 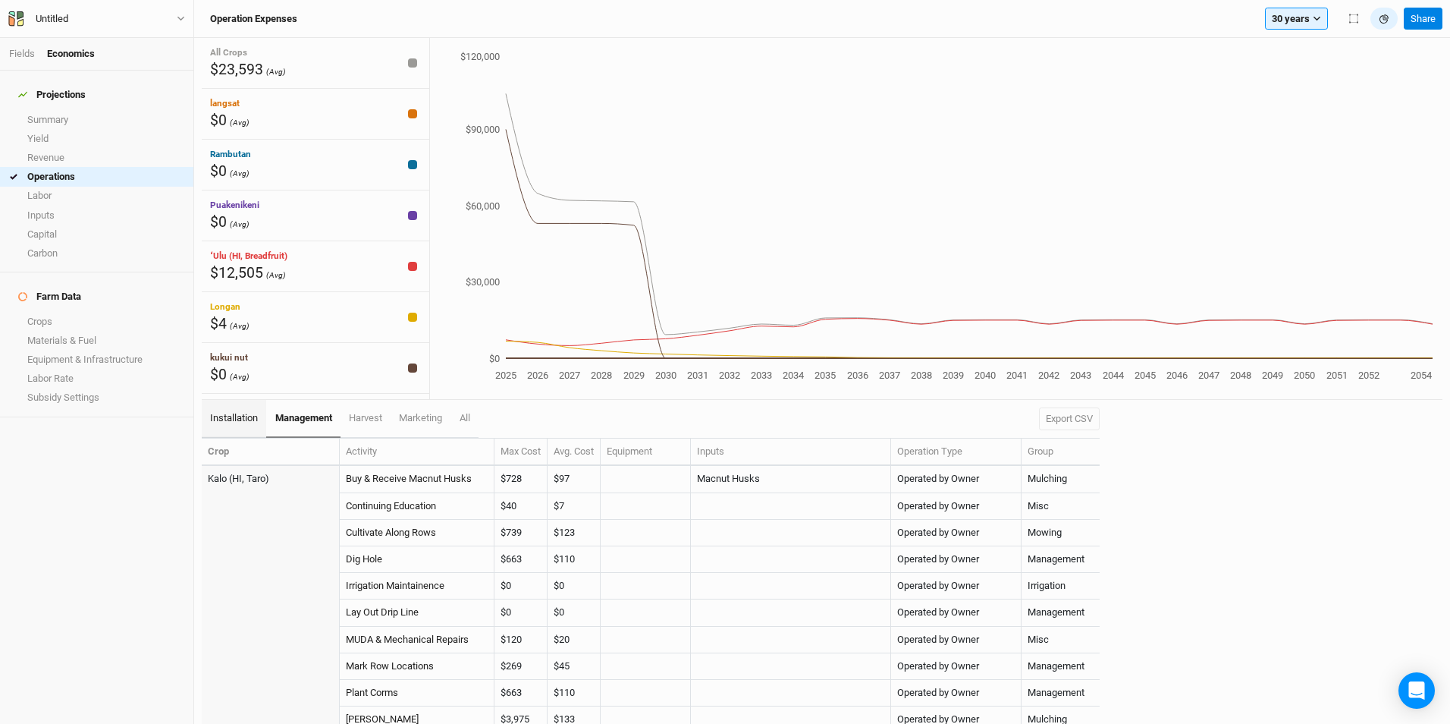 What do you see at coordinates (482, 129) in the screenshot?
I see `tspan: $90,000` at bounding box center [482, 129].